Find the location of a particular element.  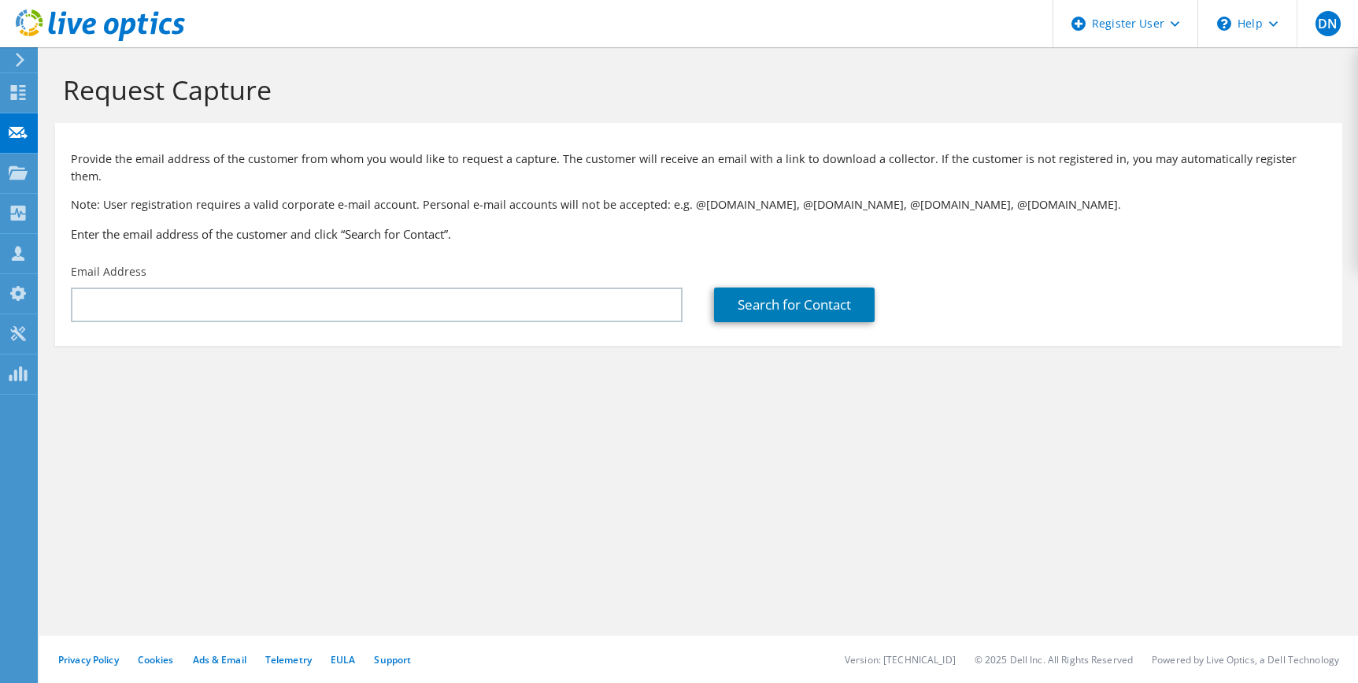

h3: Enter the email address of the customer and click “Search for Contact”. is located at coordinates (698, 234).